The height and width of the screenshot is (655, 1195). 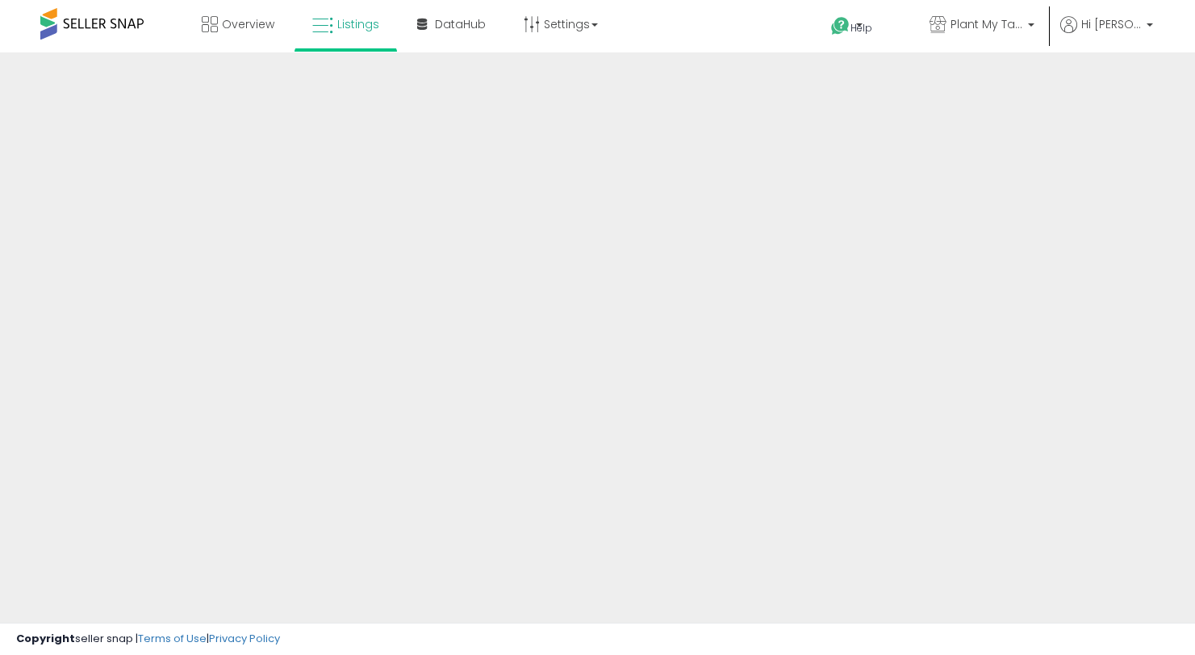 What do you see at coordinates (172, 638) in the screenshot?
I see `a: Terms of Use` at bounding box center [172, 638].